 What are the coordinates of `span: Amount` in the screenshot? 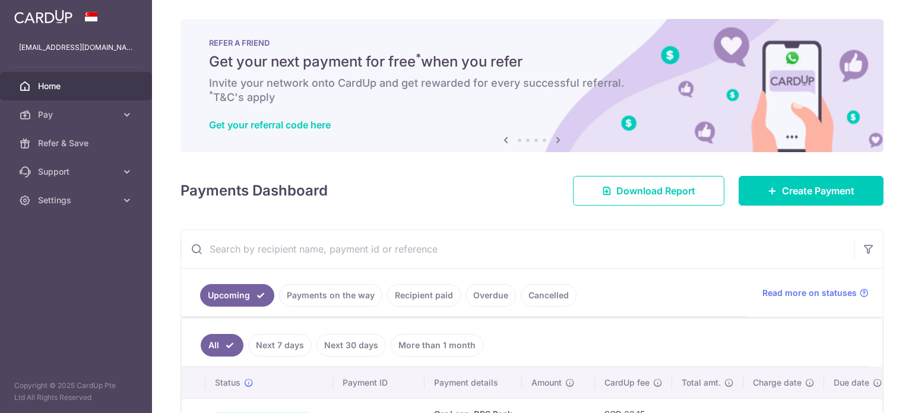 It's located at (546, 382).